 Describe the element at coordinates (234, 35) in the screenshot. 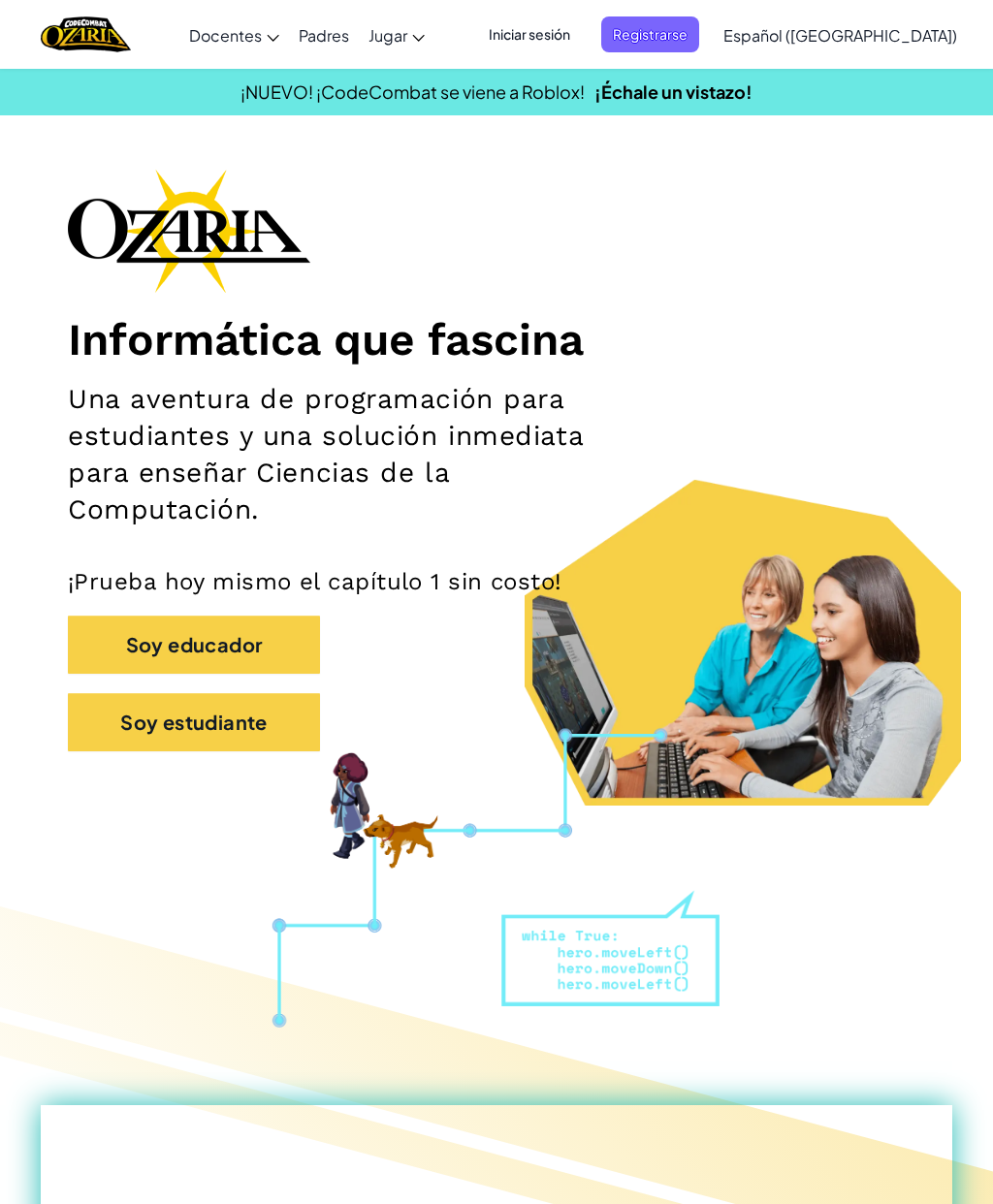

I see `a: Docentes` at that location.